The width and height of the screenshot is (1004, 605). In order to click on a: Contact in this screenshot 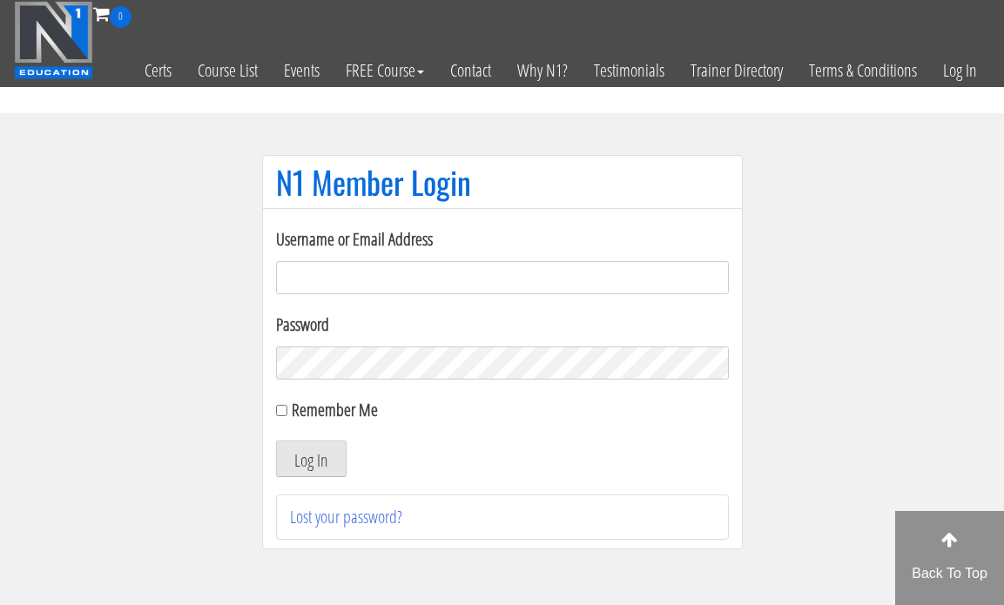, I will do `click(470, 71)`.